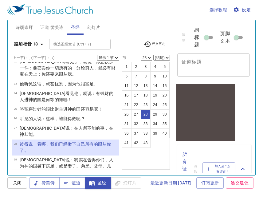 The height and width of the screenshot is (197, 263). Describe the element at coordinates (155, 76) in the screenshot. I see `button: 9` at that location.